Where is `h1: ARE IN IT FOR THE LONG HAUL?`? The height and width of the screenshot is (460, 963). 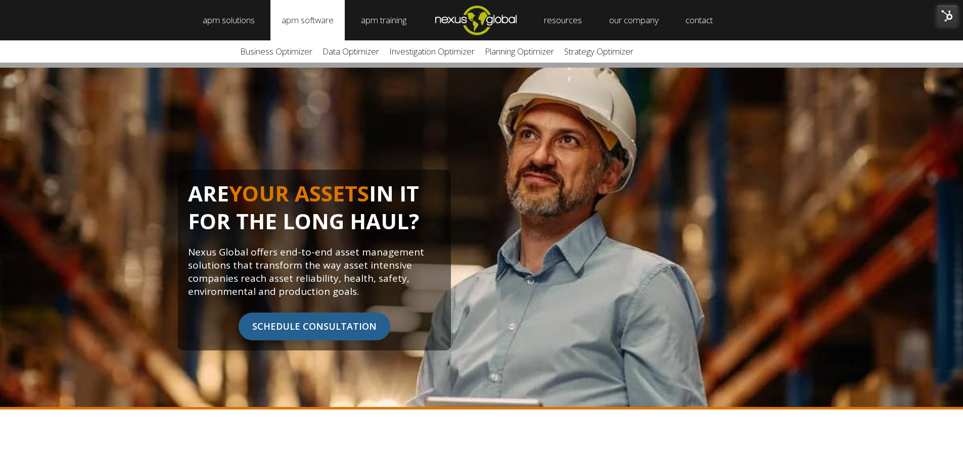 h1: ARE IN IT FOR THE LONG HAUL? is located at coordinates (314, 213).